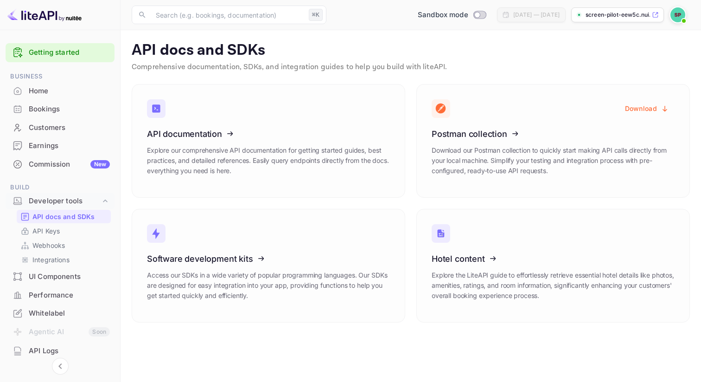  I want to click on p: Explore our comprehensive API documentation for getting started guides, best practices, and detai..., so click(268, 160).